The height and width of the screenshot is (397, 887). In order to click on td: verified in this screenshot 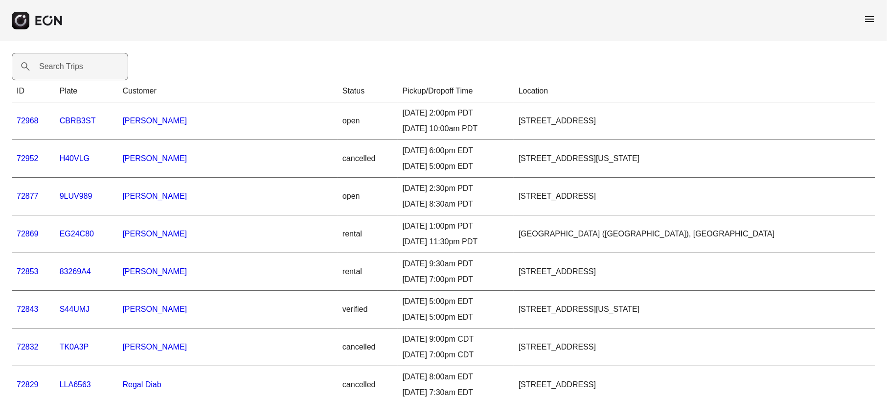, I will do `click(367, 309)`.